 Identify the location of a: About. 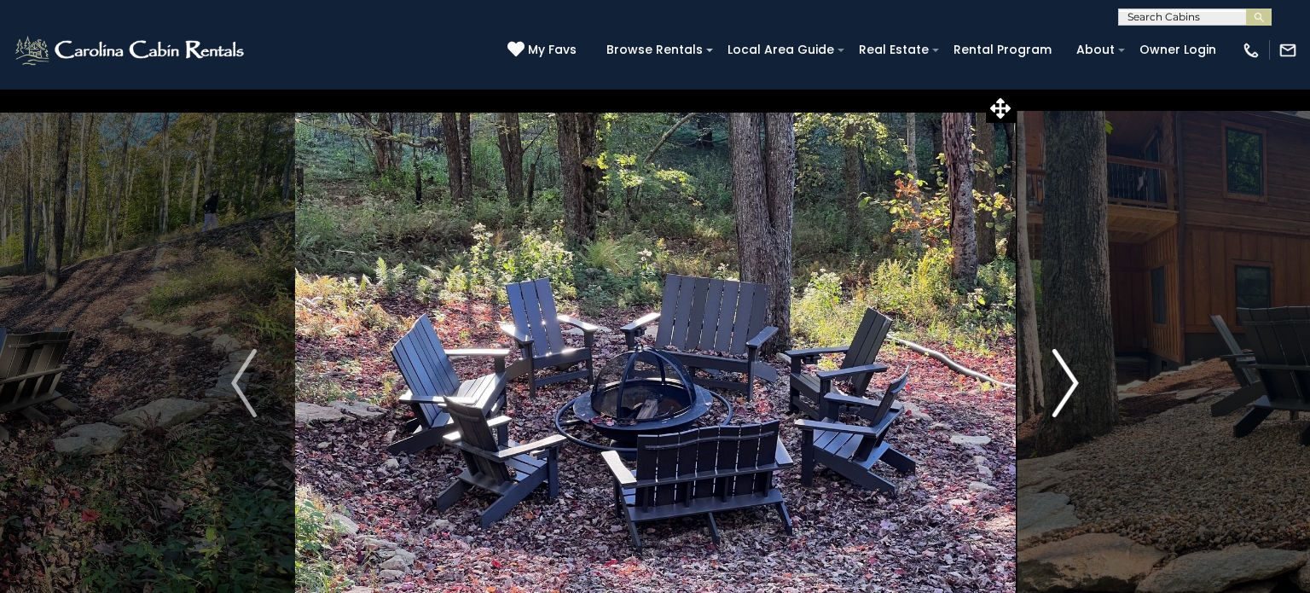
(1095, 49).